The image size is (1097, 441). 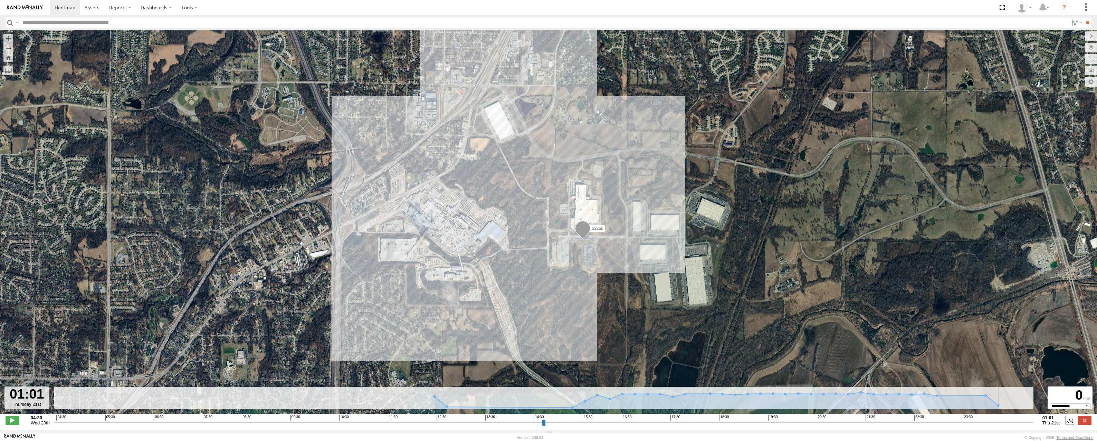 I want to click on a: Visit our Website, so click(x=20, y=438).